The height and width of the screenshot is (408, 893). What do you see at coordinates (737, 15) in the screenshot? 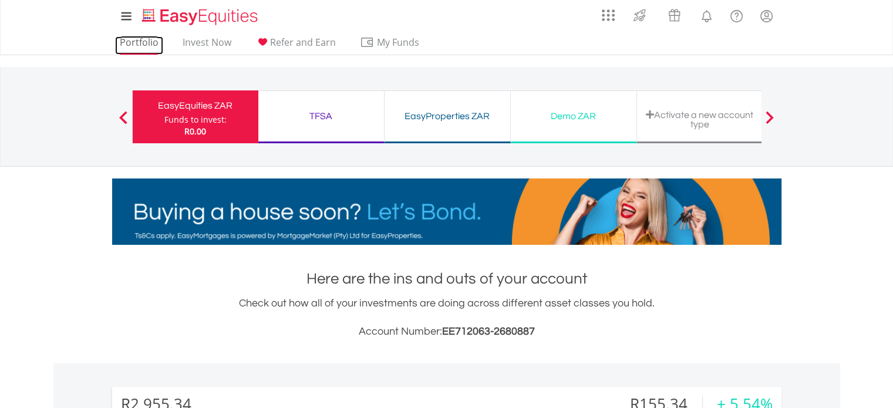
I see `a: FAQ's and Support` at bounding box center [737, 15].